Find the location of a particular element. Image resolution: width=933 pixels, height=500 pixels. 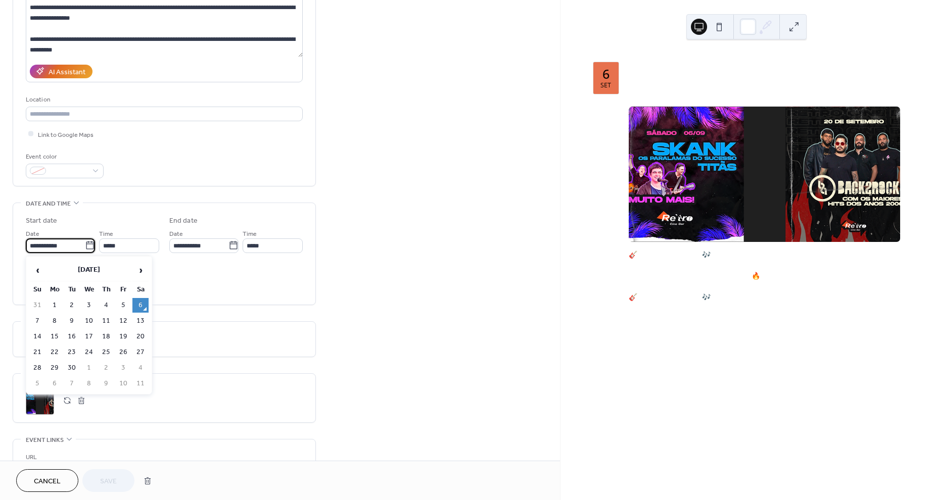

td: 23 is located at coordinates (72, 352).